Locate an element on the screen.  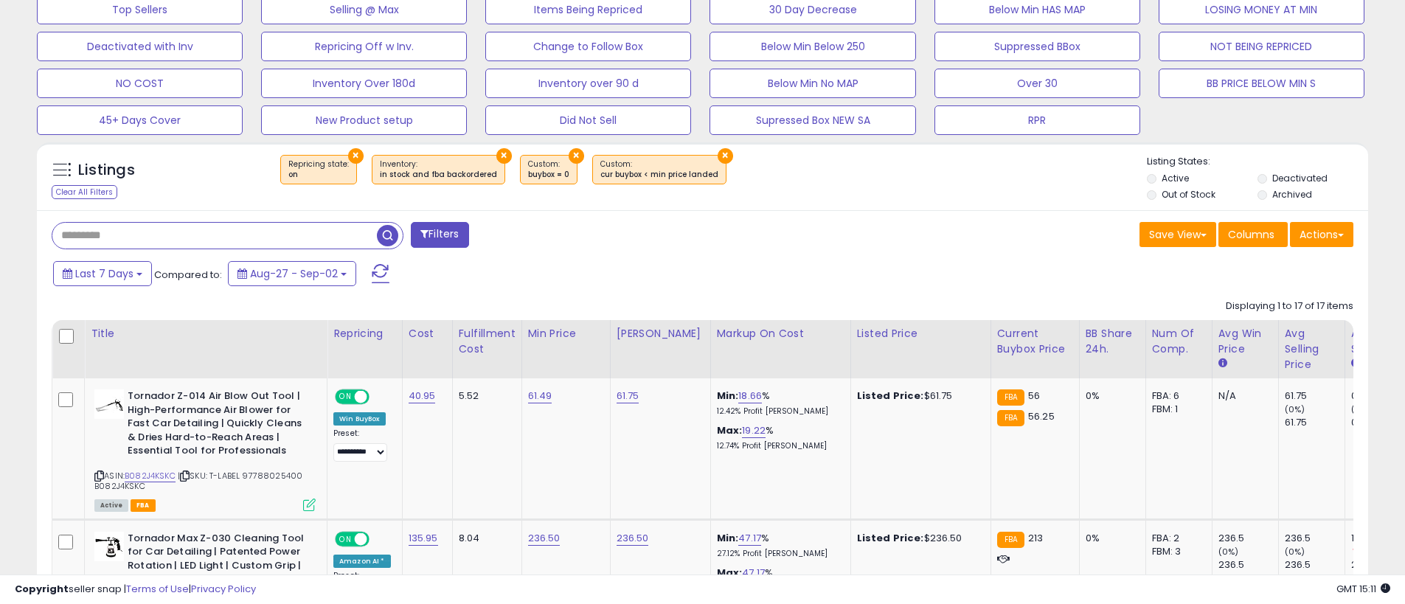
a: B082J4KSKC is located at coordinates (150, 476).